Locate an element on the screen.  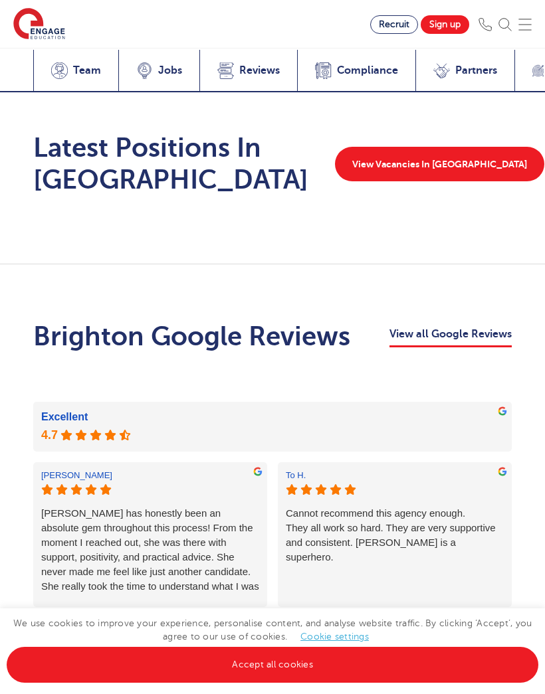
a: Recruit is located at coordinates (394, 25).